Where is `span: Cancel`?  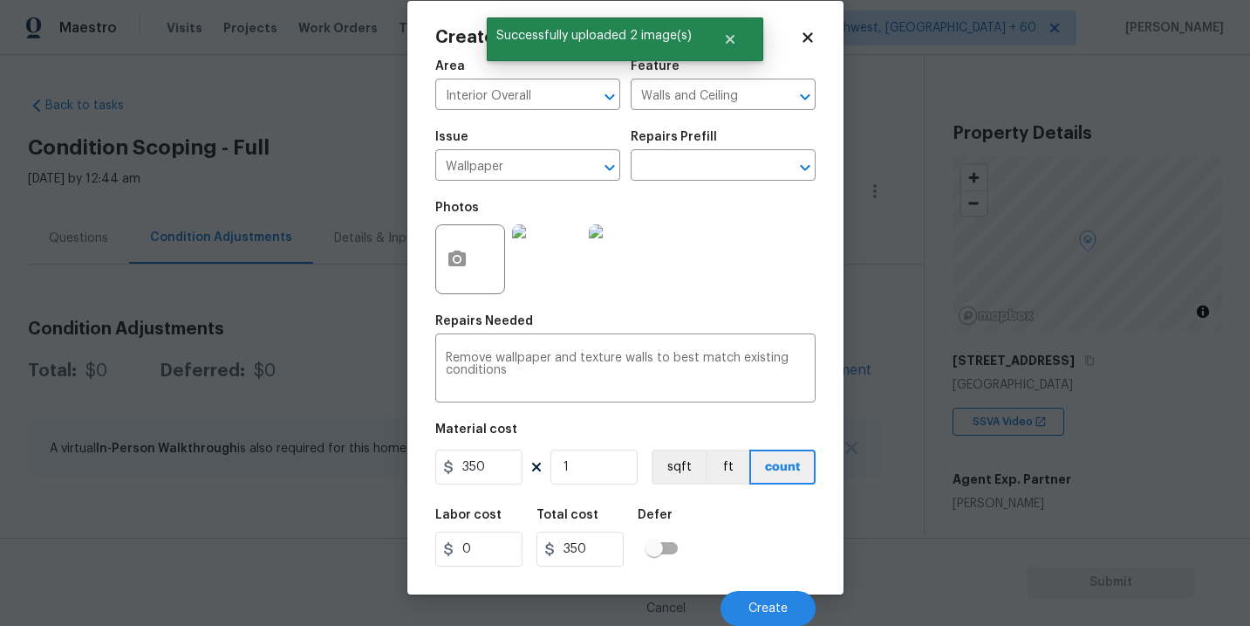 span: Cancel is located at coordinates (666, 608).